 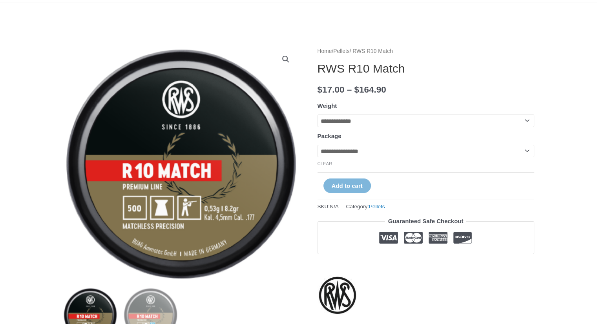 What do you see at coordinates (426, 51) in the screenshot?
I see `nav: Breadcrumb` at bounding box center [426, 51].